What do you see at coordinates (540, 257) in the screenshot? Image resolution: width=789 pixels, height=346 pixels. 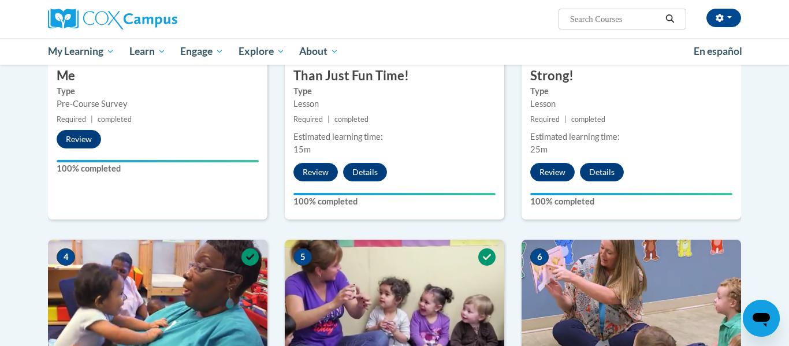 I see `span: 6` at bounding box center [540, 257].